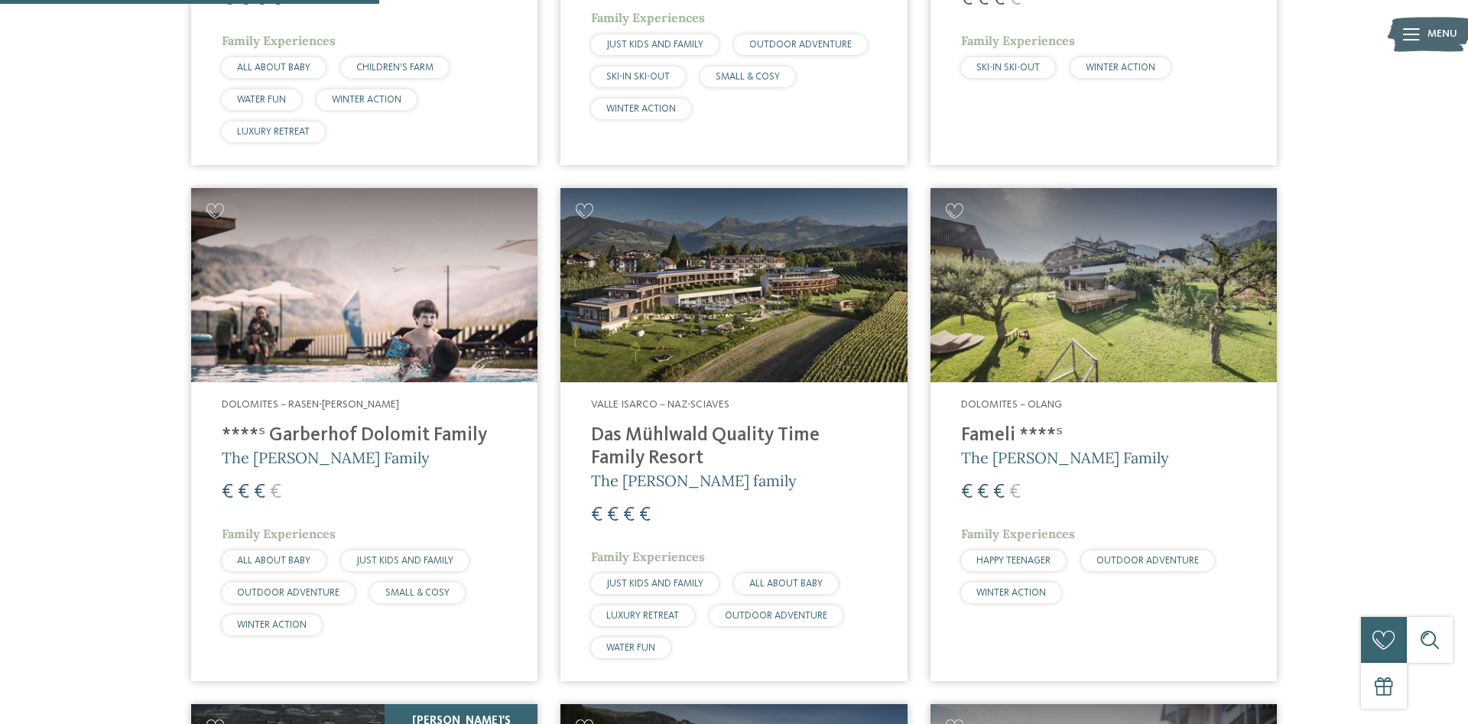 The width and height of the screenshot is (1468, 724). Describe the element at coordinates (394, 67) in the screenshot. I see `span: CHILDREN’S FARM` at that location.